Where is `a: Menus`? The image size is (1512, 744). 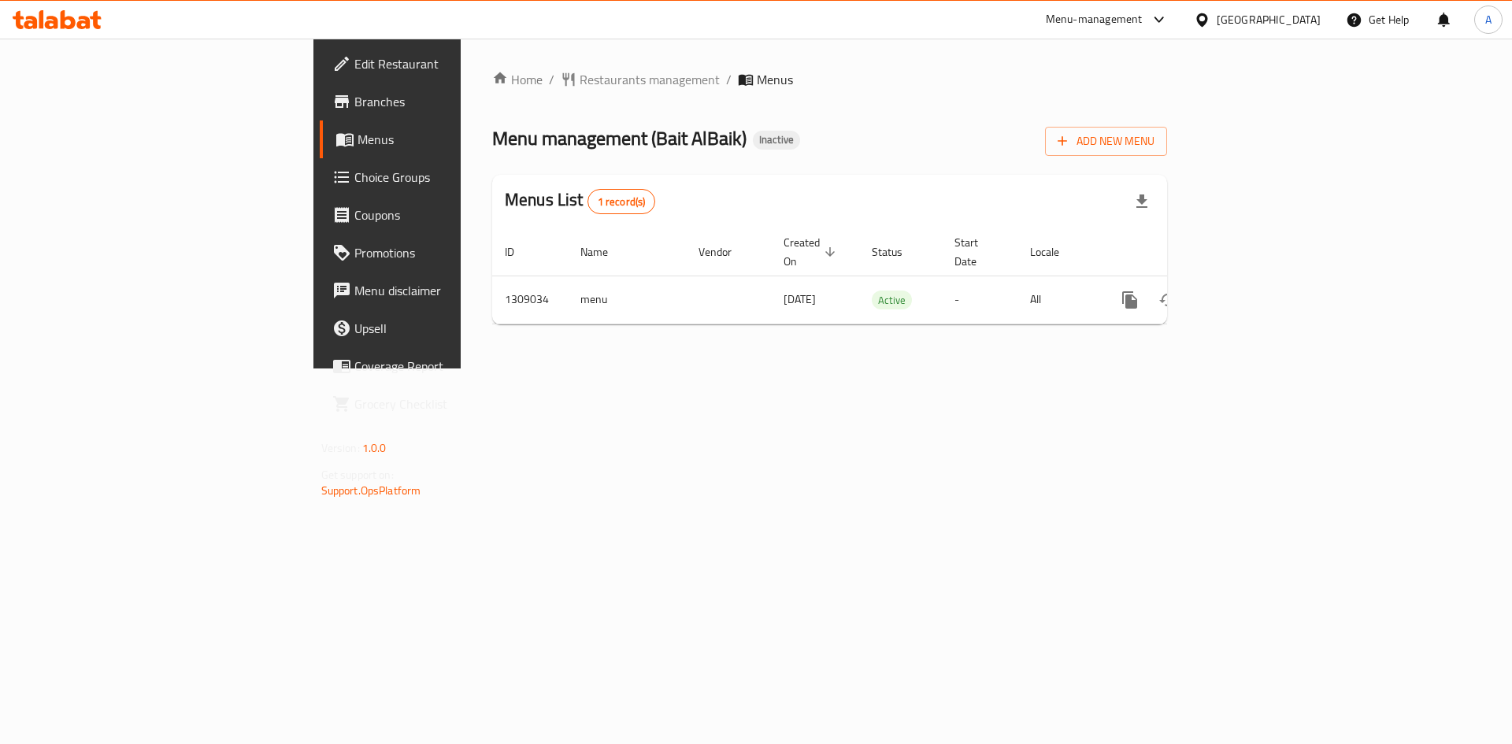
a: Menus is located at coordinates (442, 139).